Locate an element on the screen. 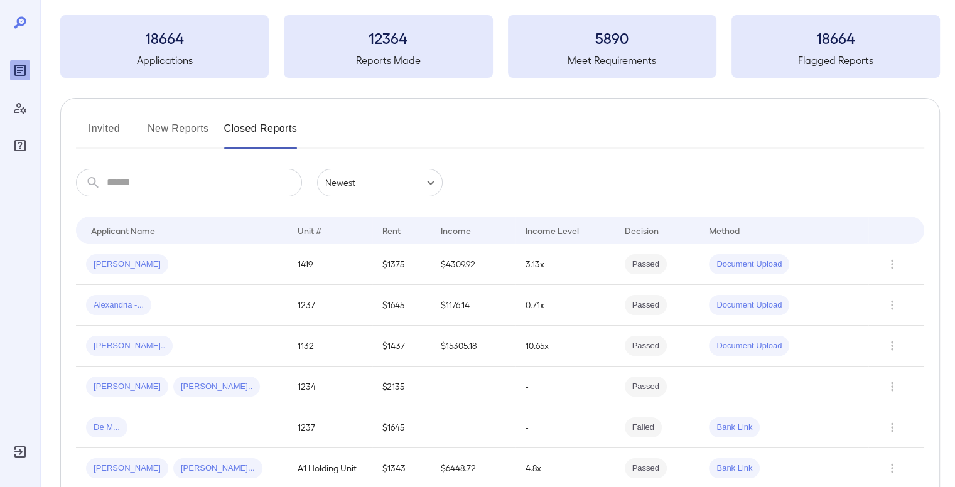 Image resolution: width=955 pixels, height=487 pixels. h5: Reports Made is located at coordinates (388, 60).